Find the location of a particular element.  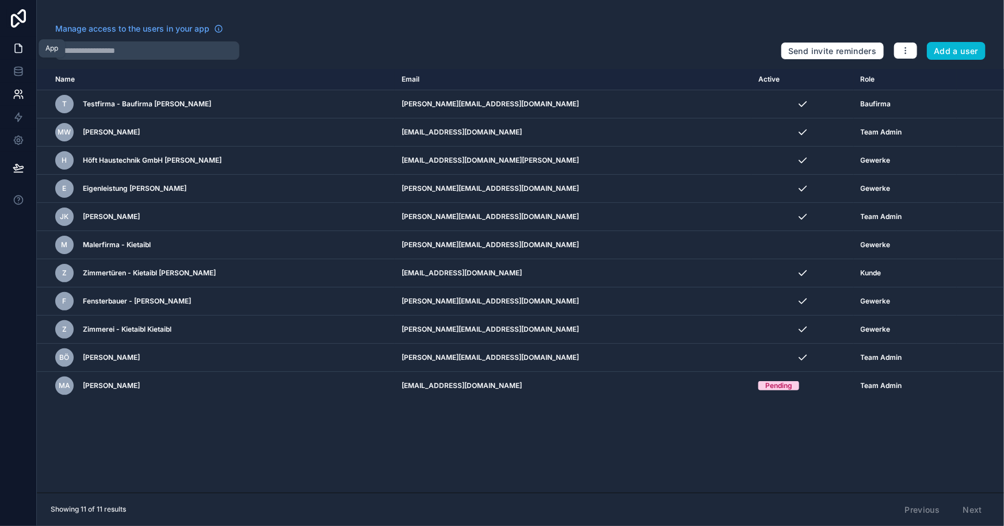

th: Email is located at coordinates (573, 79).